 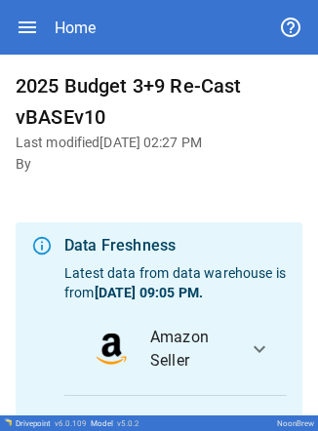 I want to click on div: Drivepoint, so click(x=51, y=423).